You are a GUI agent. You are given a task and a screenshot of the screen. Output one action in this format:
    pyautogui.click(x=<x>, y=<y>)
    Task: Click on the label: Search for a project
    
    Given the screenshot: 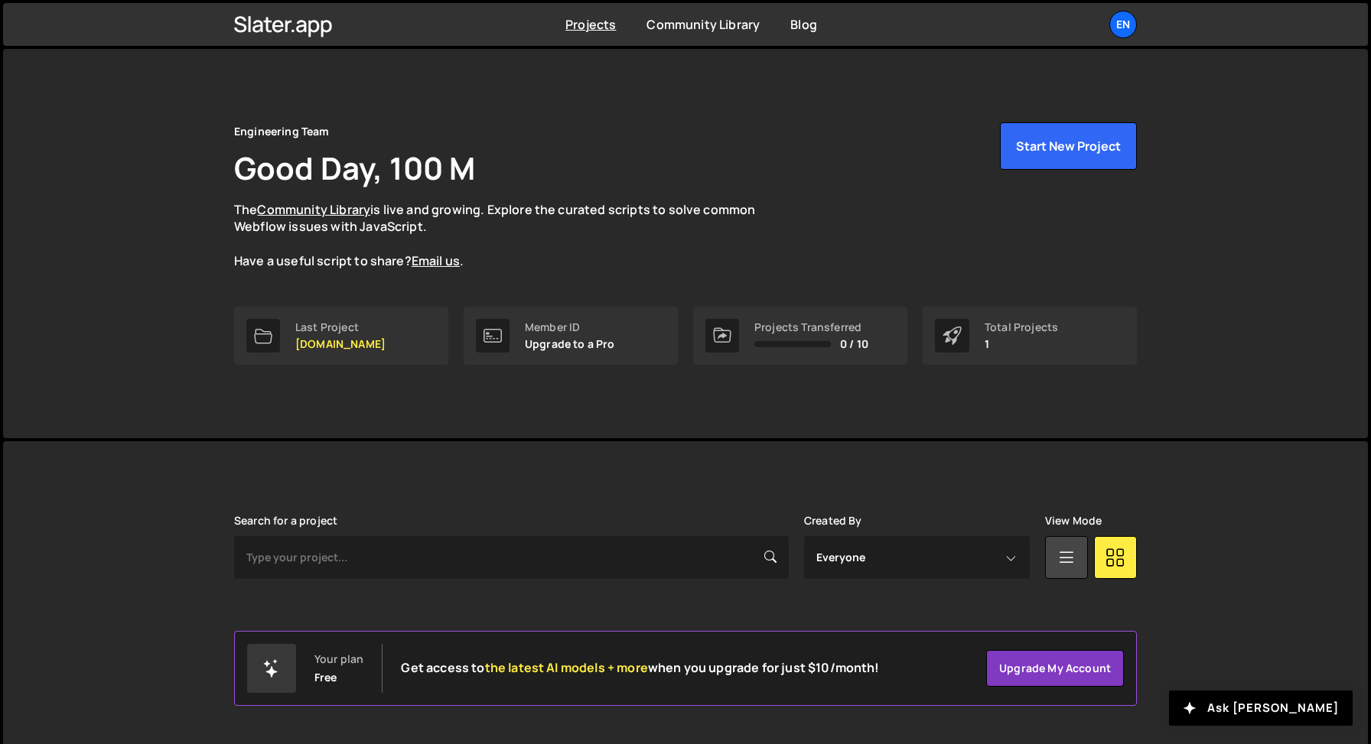 What is the action you would take?
    pyautogui.click(x=285, y=521)
    